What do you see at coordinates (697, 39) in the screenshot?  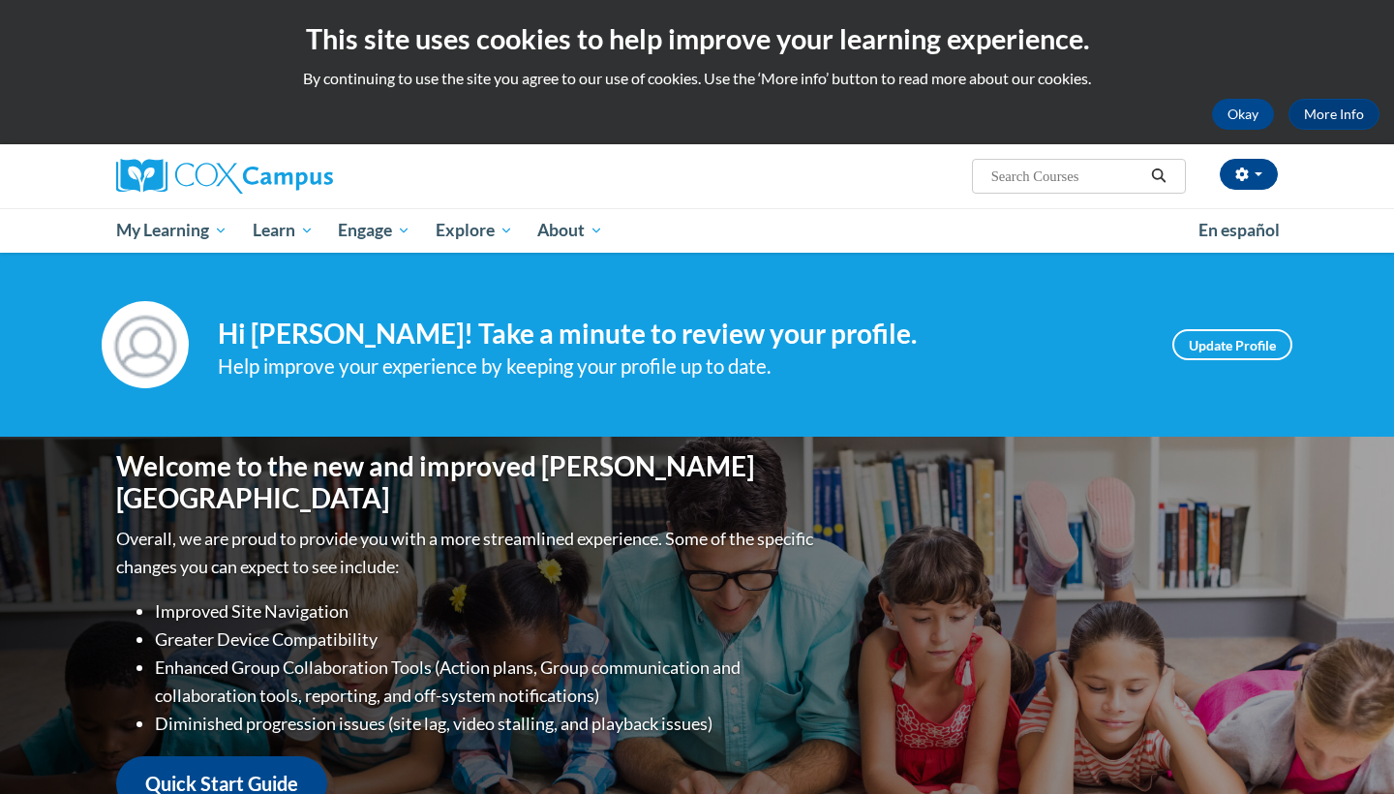 I see `h2: This site uses cookies to help improve your learning experience.` at bounding box center [697, 39].